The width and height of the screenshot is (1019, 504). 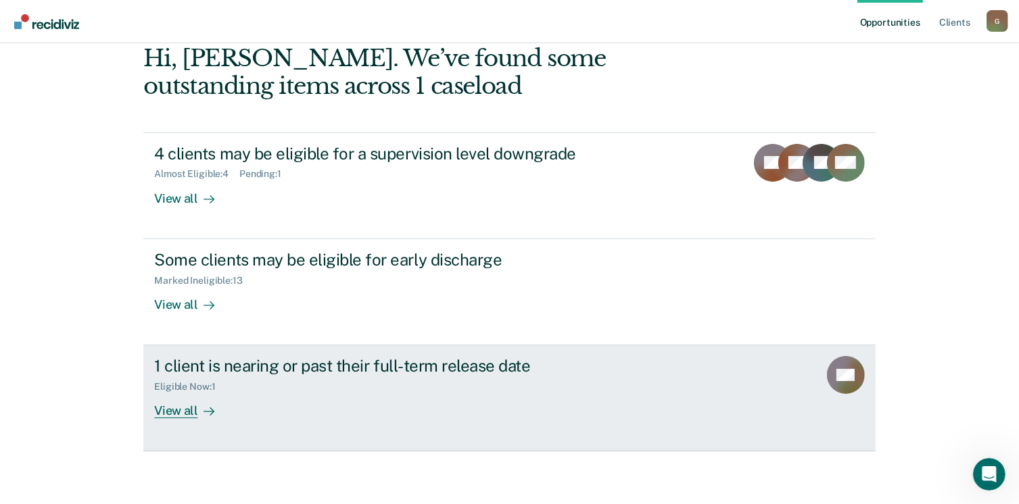 I want to click on div: Marked Ineligible : 13, so click(x=204, y=281).